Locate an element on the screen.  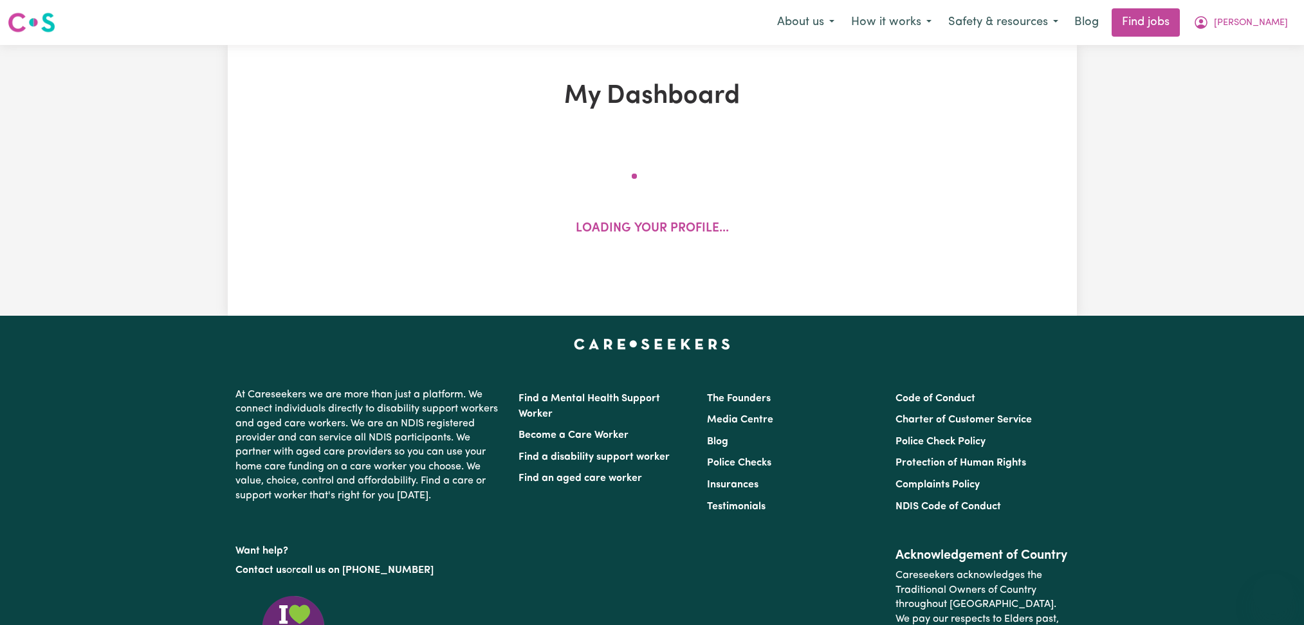
a: Find an aged care worker is located at coordinates (580, 478).